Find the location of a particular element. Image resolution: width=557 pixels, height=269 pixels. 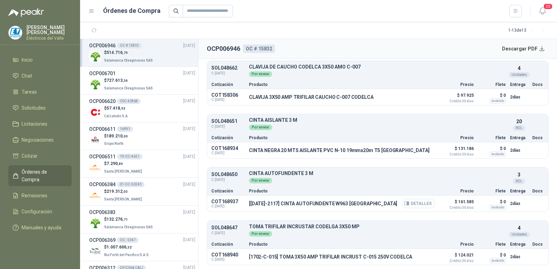

p: CLAVIJA DE CAUCHO CODELCA 3X50 AMO C-007 is located at coordinates (377, 67).